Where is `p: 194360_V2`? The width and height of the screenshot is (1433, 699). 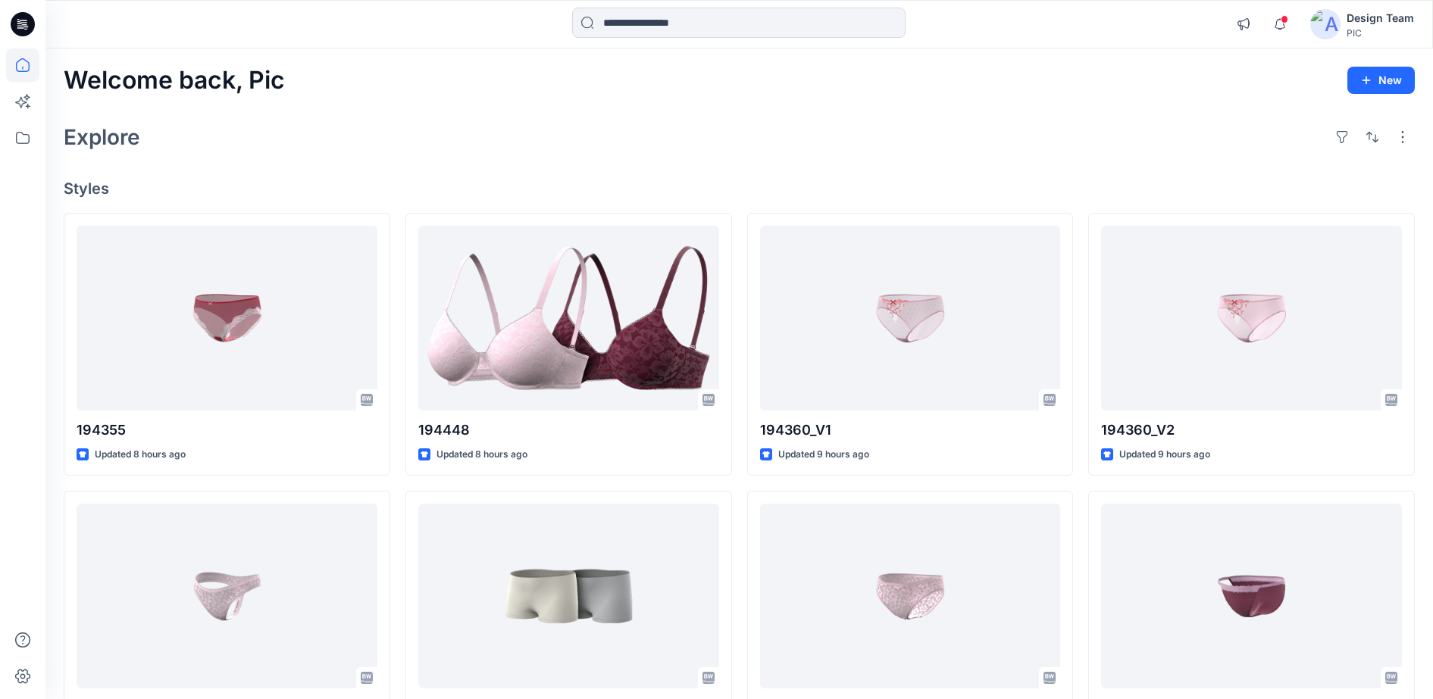
p: 194360_V2 is located at coordinates (1251, 430).